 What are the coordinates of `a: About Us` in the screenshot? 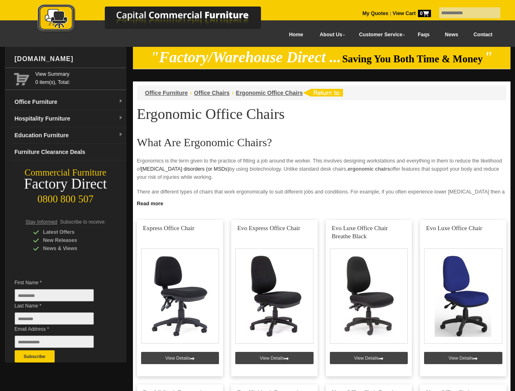 It's located at (330, 35).